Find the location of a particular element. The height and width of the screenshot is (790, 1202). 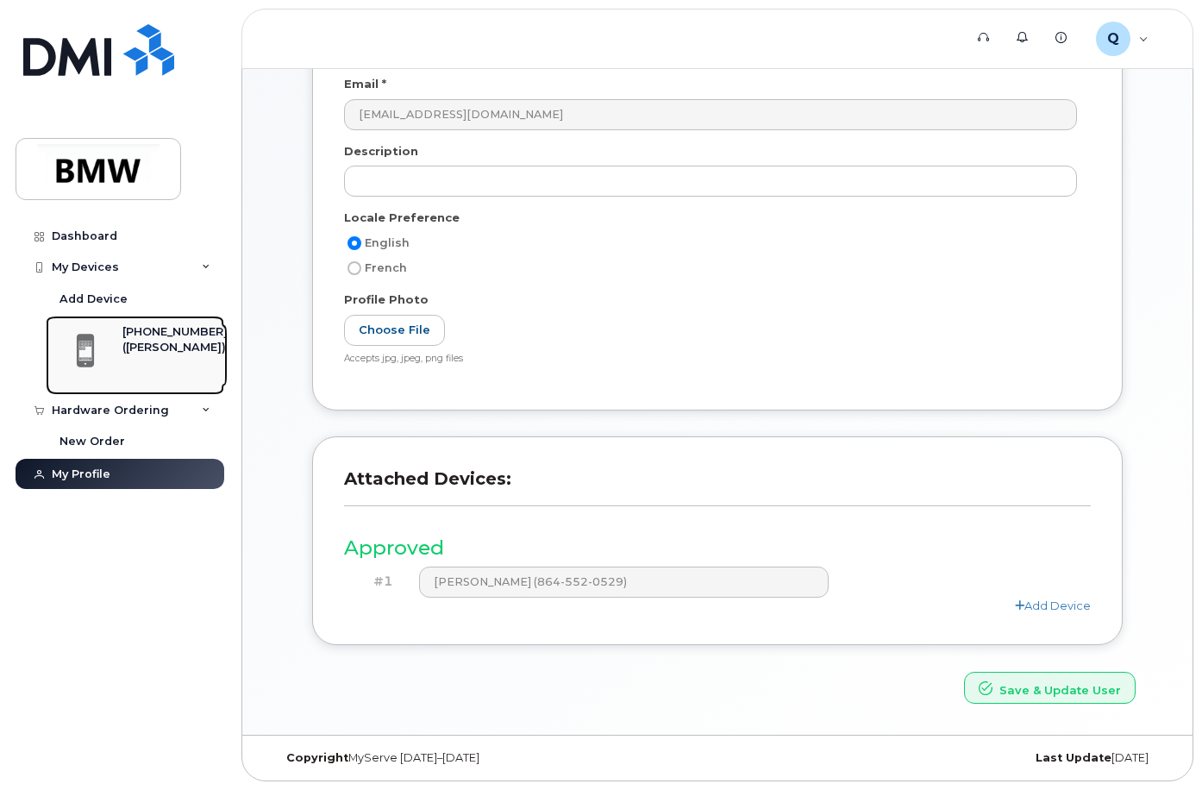

span: Q is located at coordinates (1113, 39).